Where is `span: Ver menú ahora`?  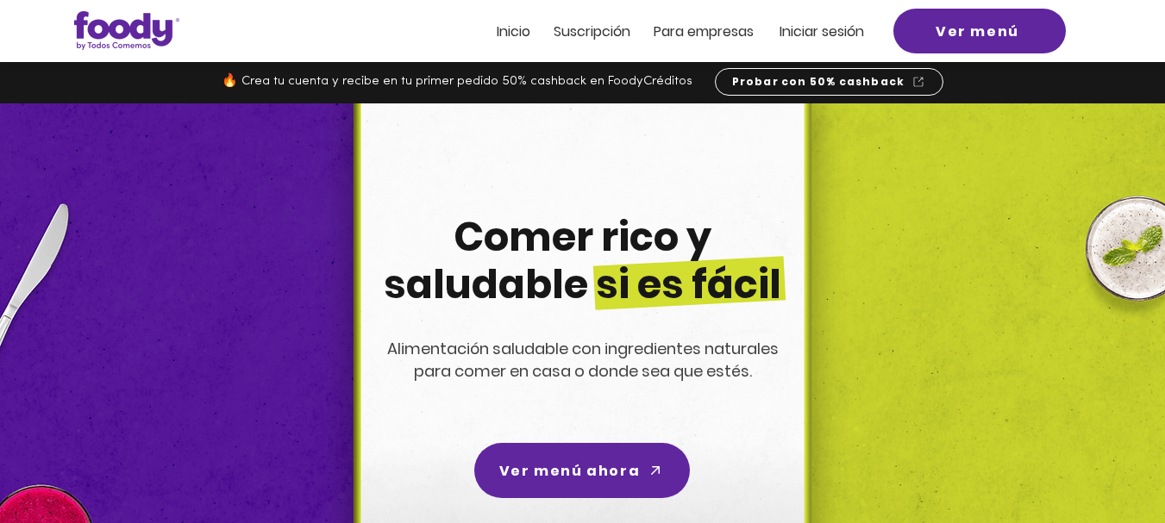 span: Ver menú ahora is located at coordinates (569, 471).